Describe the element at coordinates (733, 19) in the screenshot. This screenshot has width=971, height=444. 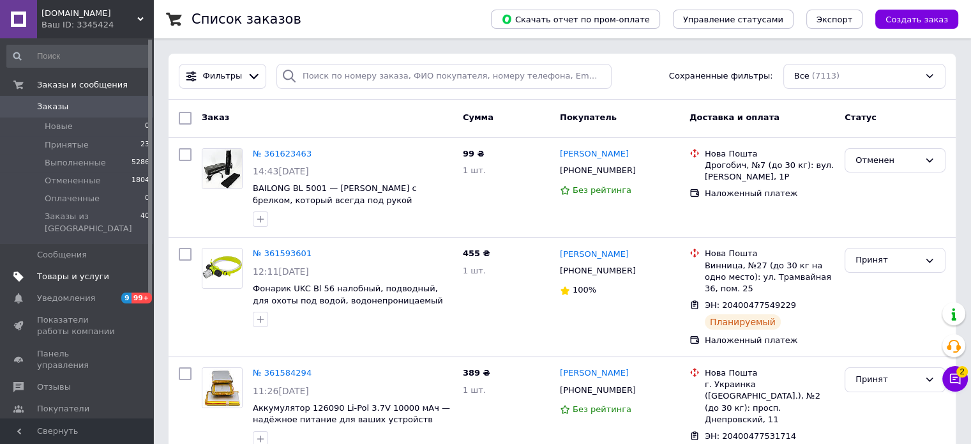
I see `span: Управление статусами` at that location.